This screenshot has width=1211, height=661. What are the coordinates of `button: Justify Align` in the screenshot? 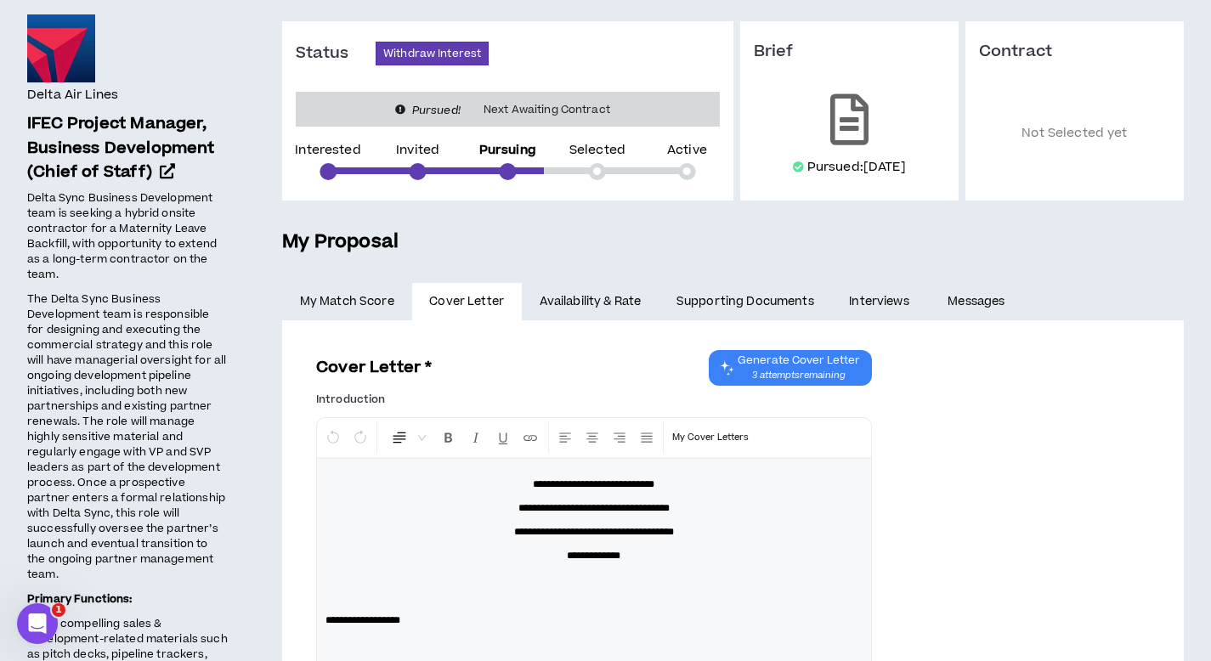 It's located at (647, 438).